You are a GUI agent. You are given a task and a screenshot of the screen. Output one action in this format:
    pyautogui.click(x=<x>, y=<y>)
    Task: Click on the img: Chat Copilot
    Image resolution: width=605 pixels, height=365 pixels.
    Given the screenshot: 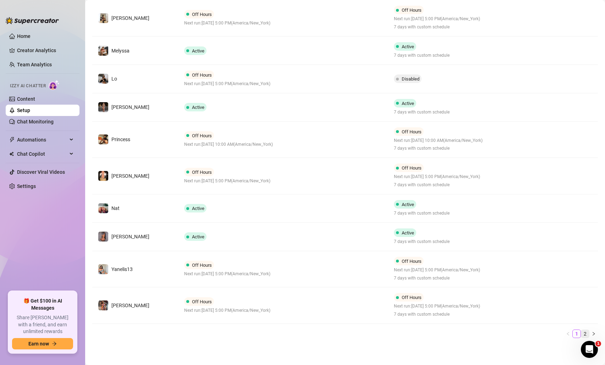 What is the action you would take?
    pyautogui.click(x=11, y=154)
    